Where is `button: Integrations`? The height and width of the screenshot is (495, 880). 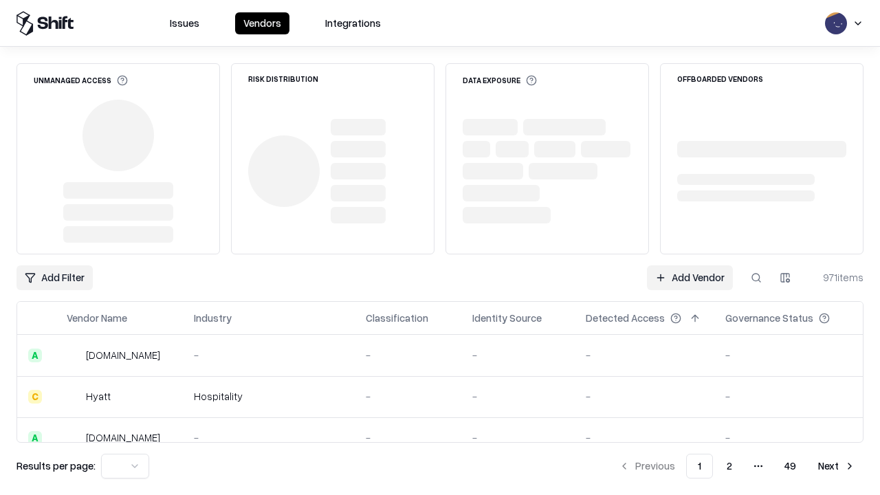 button: Integrations is located at coordinates (353, 23).